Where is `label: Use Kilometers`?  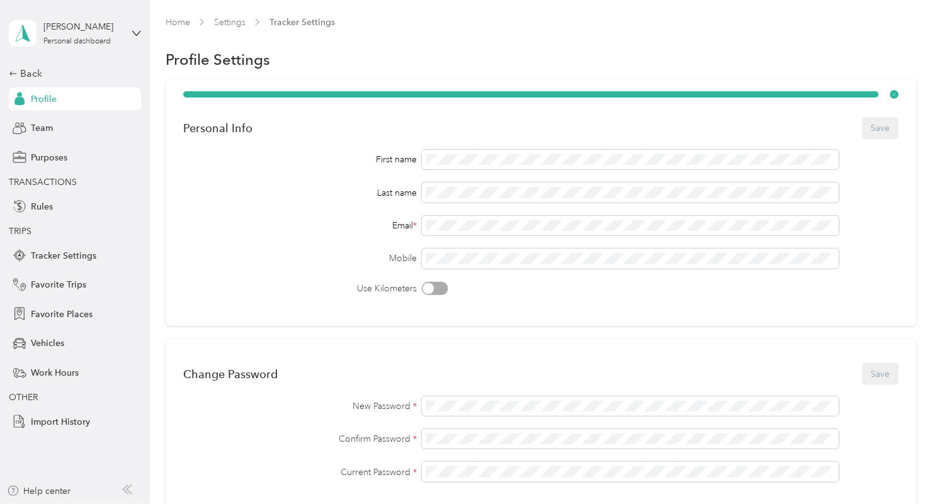
label: Use Kilometers is located at coordinates (300, 288).